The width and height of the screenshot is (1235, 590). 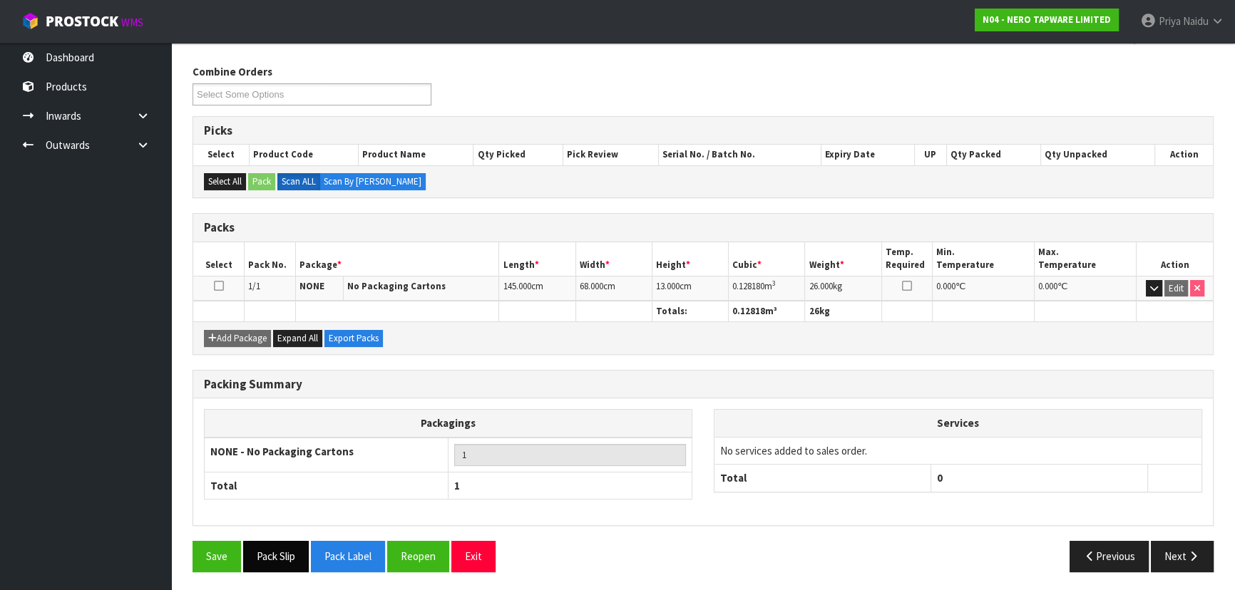 What do you see at coordinates (282, 451) in the screenshot?
I see `strong: NONE - No Packaging Cartons` at bounding box center [282, 451].